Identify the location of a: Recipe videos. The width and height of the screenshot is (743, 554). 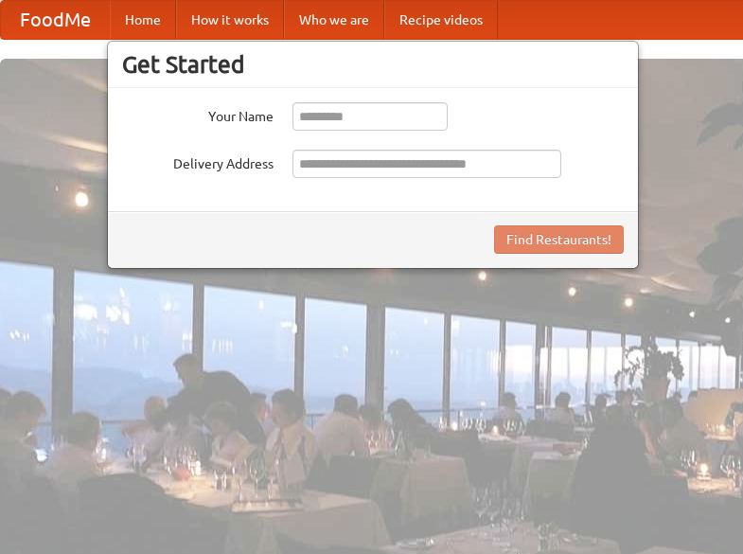
(441, 20).